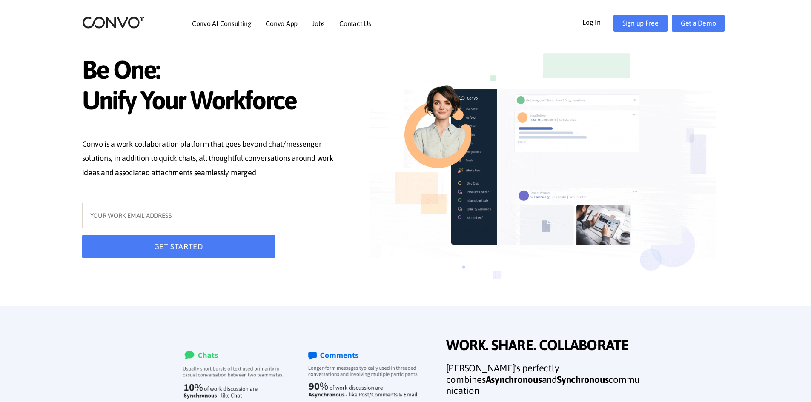 This screenshot has width=811, height=402. Describe the element at coordinates (318, 23) in the screenshot. I see `a: Jobs` at that location.